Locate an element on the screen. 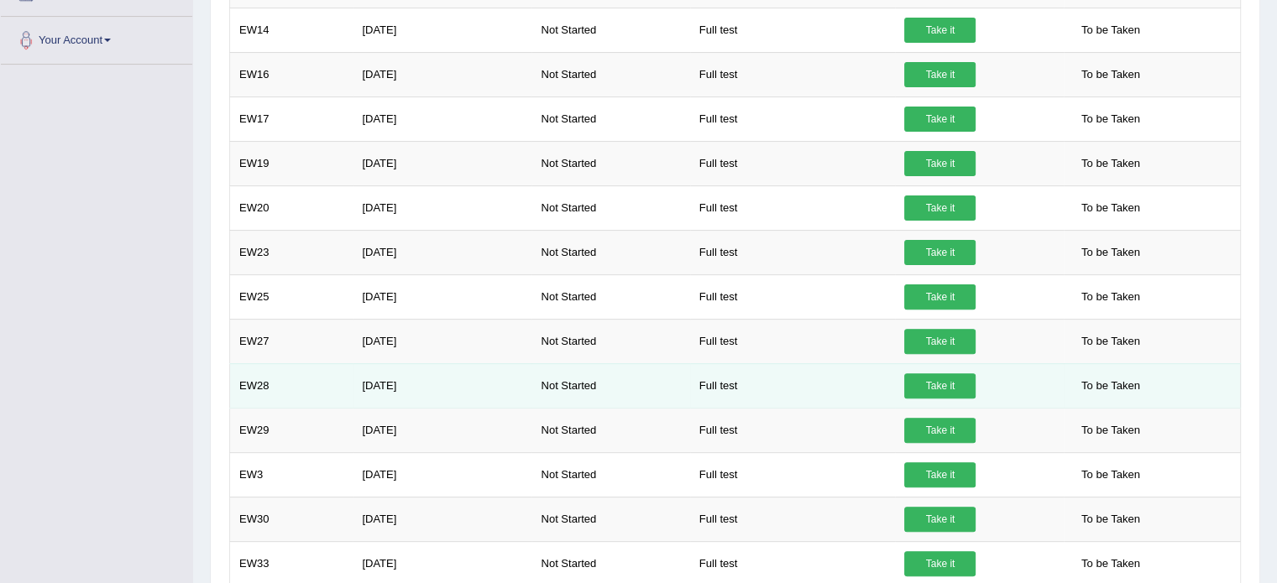  td: EW14 is located at coordinates (291, 29).